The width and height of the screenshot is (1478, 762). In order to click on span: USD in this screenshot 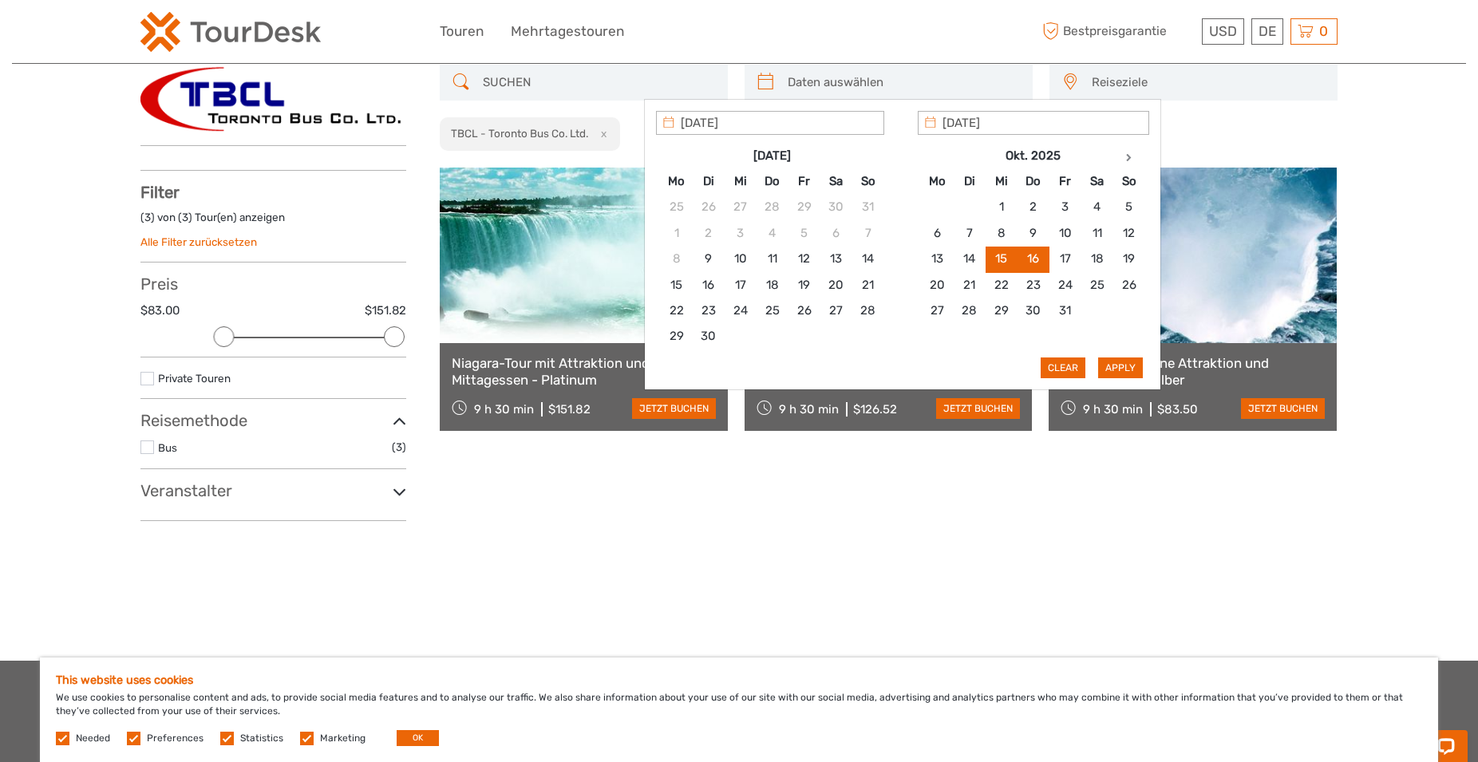, I will do `click(1223, 31)`.